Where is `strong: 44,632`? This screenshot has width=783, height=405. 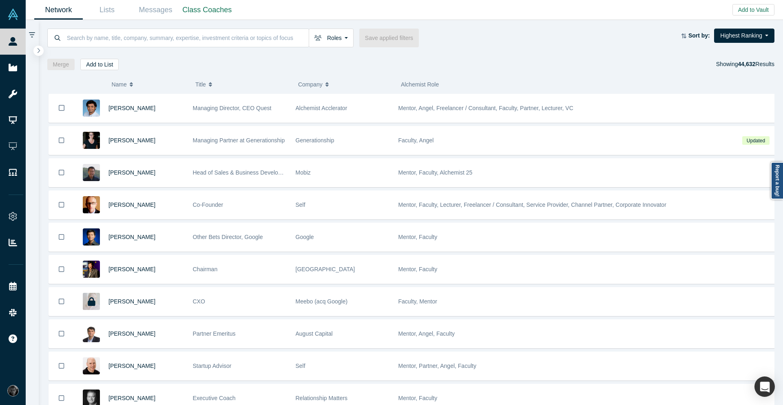
strong: 44,632 is located at coordinates (746, 64).